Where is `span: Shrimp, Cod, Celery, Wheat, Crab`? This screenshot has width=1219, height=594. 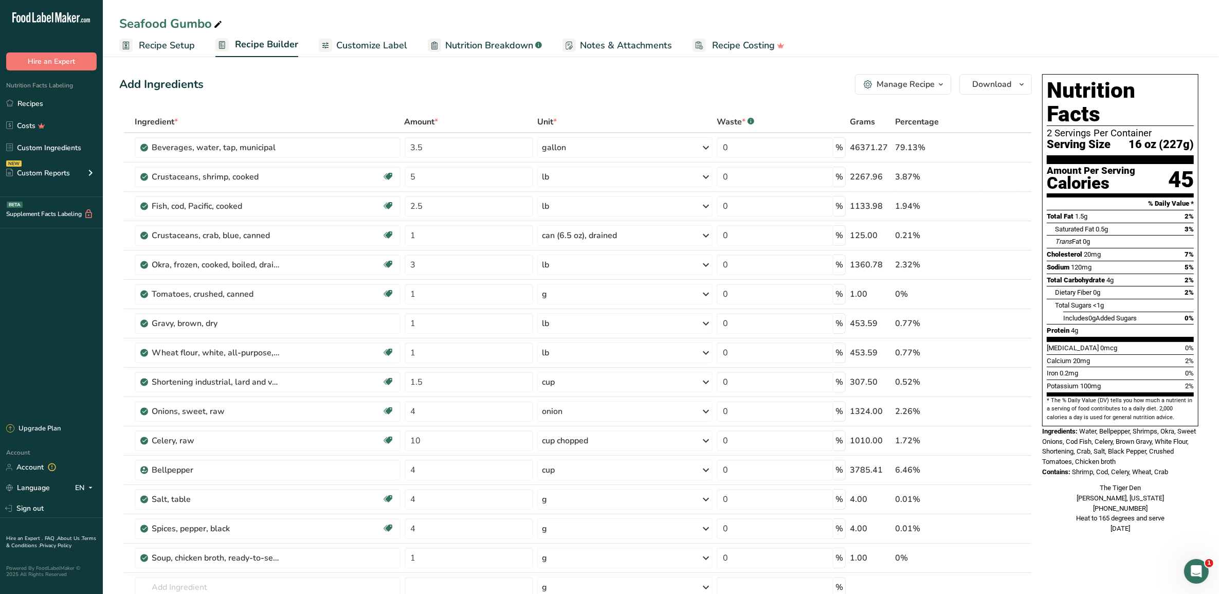
span: Shrimp, Cod, Celery, Wheat, Crab is located at coordinates (1120, 471).